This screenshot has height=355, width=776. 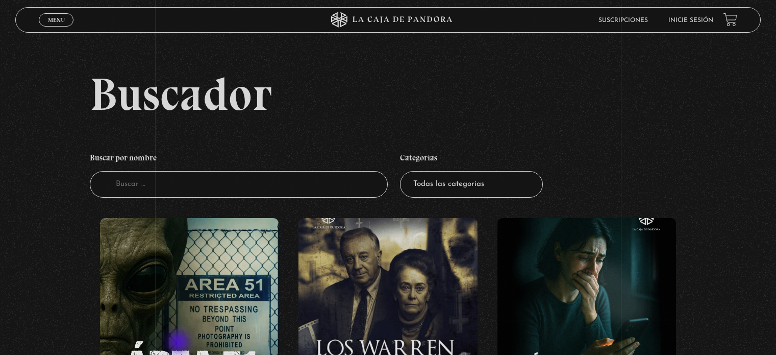 I want to click on h4: Categorías, so click(x=471, y=159).